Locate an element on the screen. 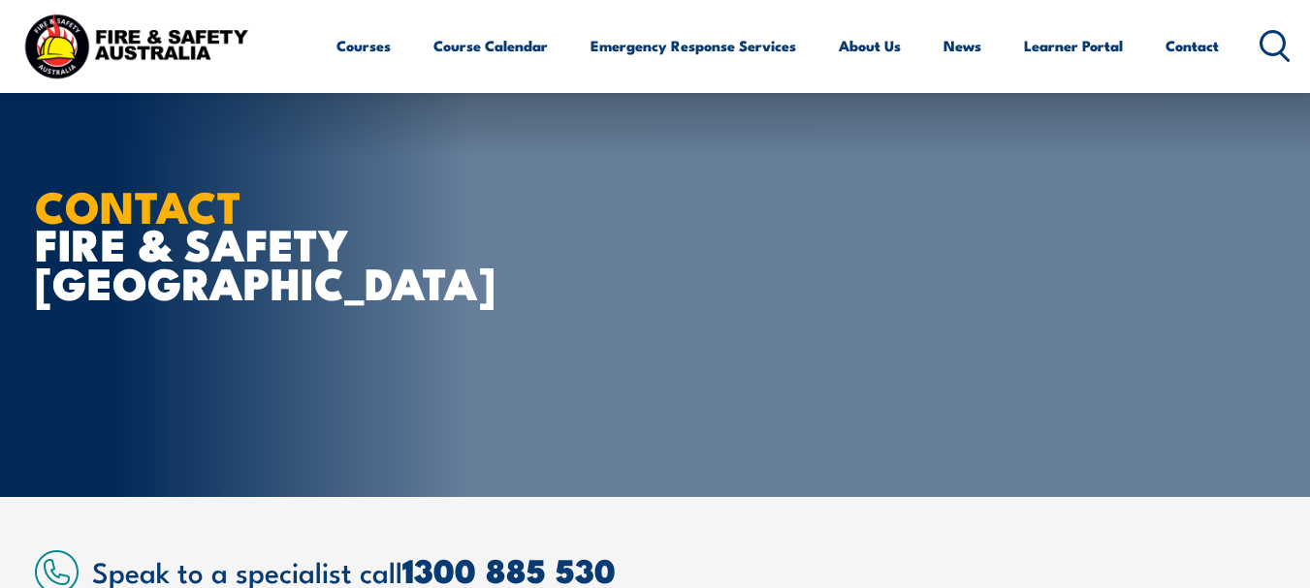 The image size is (1310, 588). strong: CONTACT is located at coordinates (138, 205).